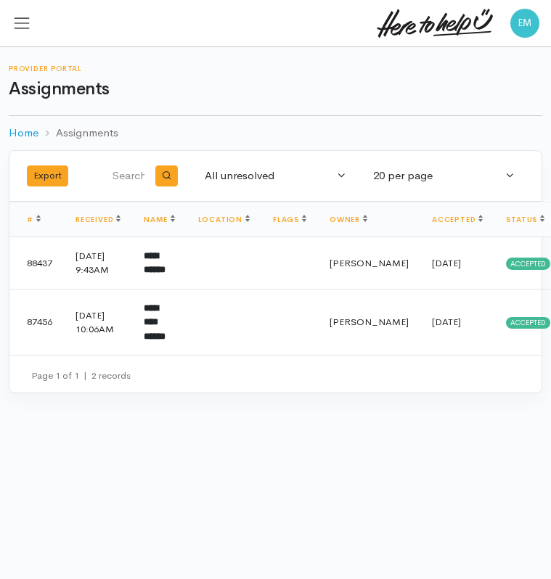  What do you see at coordinates (444, 176) in the screenshot?
I see `button: 20 per page` at bounding box center [444, 176].